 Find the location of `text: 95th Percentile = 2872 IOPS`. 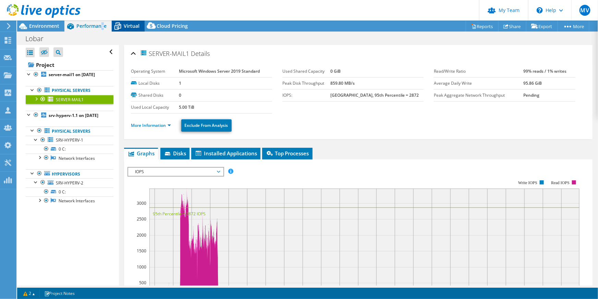

text: 95th Percentile = 2872 IOPS is located at coordinates (179, 213).